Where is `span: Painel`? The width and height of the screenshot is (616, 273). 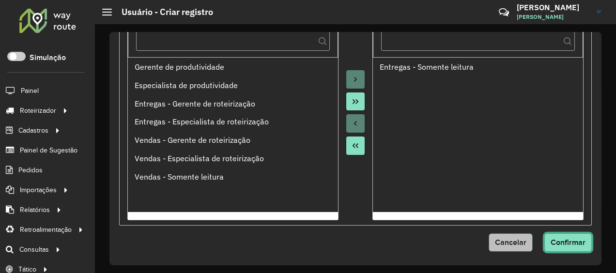
span: Painel is located at coordinates (30, 91).